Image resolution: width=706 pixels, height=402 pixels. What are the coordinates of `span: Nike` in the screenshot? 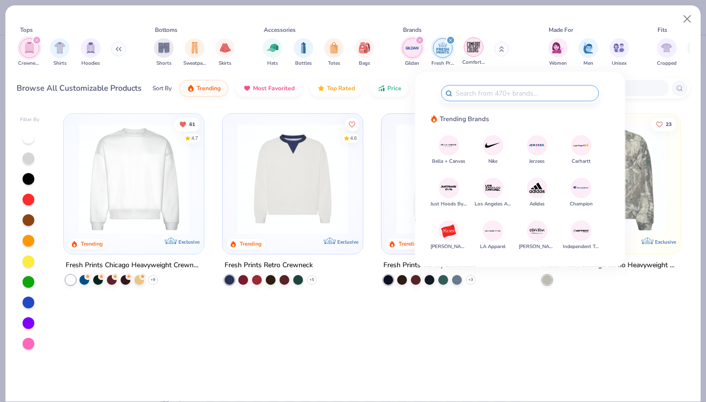 It's located at (492, 161).